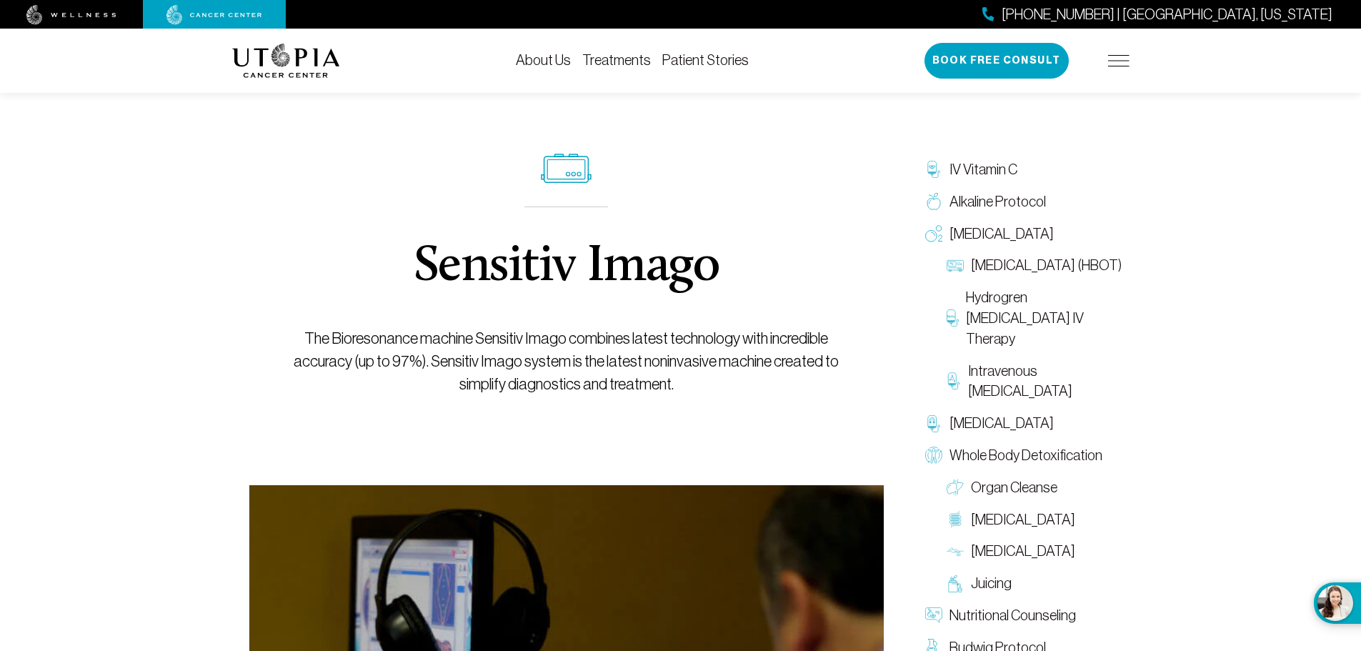 The width and height of the screenshot is (1361, 651). What do you see at coordinates (566, 362) in the screenshot?
I see `p: The Bioresonance machine Sensitiv Imago combines latest technology with incredible accuracy (up t...` at bounding box center [566, 362].